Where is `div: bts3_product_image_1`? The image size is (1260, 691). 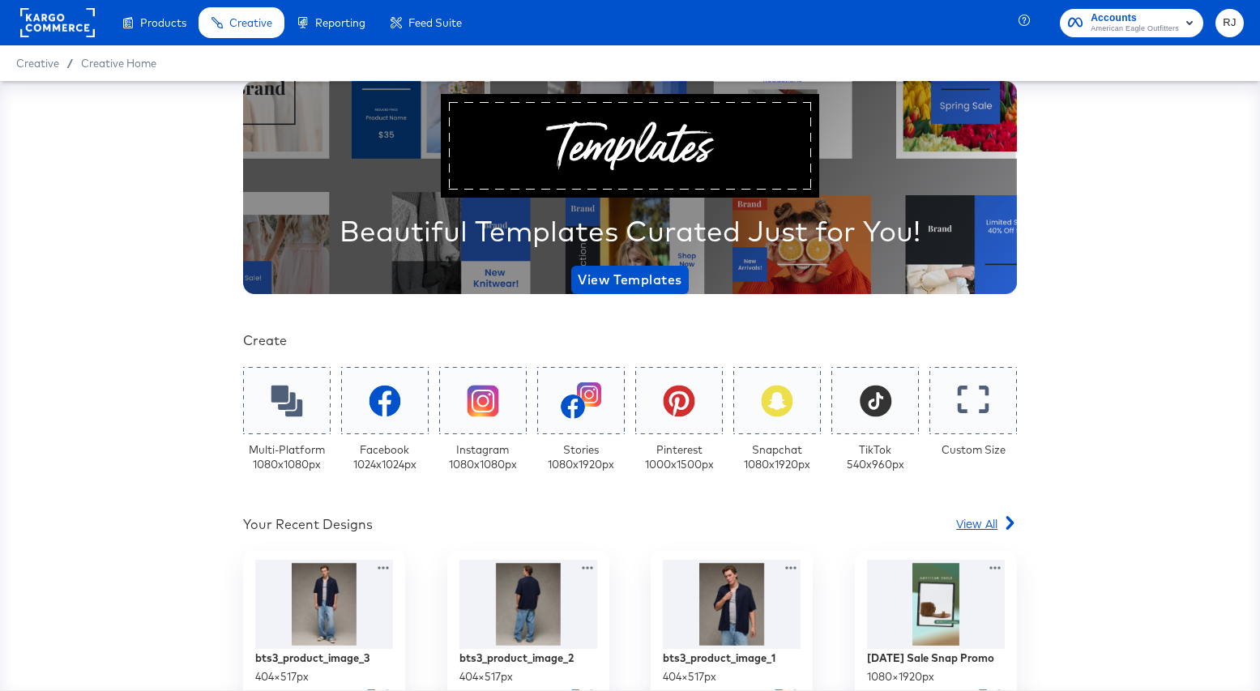
div: bts3_product_image_1 is located at coordinates (719, 658).